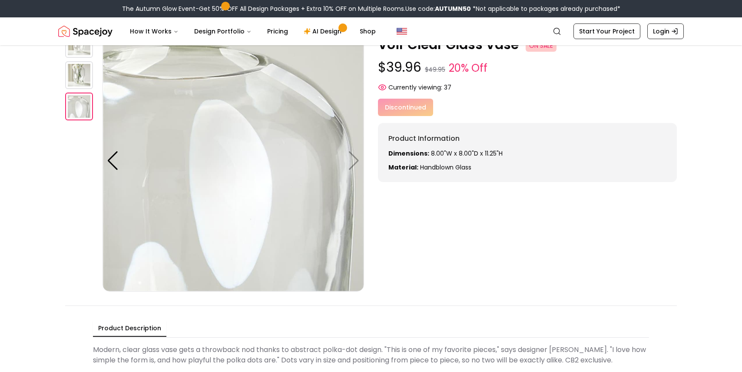  What do you see at coordinates (468, 68) in the screenshot?
I see `small: 20% Off` at bounding box center [468, 68].